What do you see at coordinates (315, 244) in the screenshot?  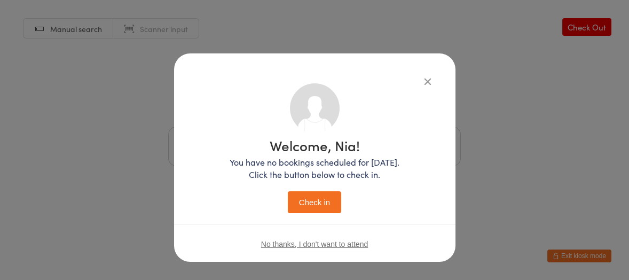 I see `span: No thanks, I don't want to attend` at bounding box center [315, 244].